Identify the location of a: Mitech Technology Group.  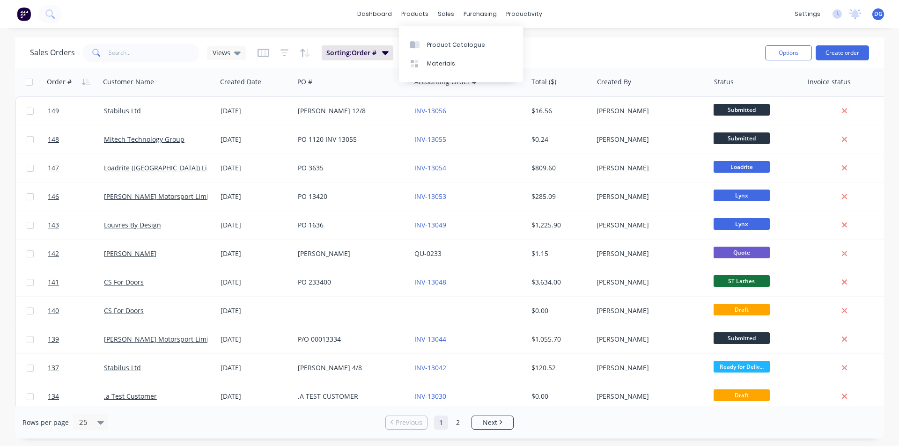
(144, 139).